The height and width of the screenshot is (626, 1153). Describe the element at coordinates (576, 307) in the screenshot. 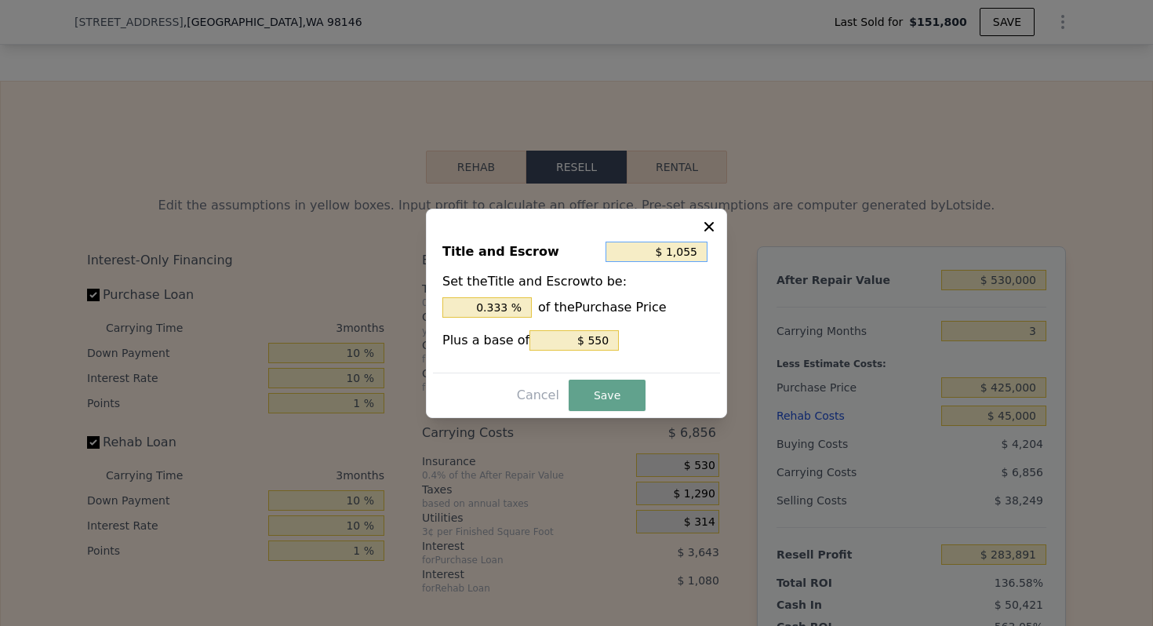

I see `div: of the Purchase Price` at that location.